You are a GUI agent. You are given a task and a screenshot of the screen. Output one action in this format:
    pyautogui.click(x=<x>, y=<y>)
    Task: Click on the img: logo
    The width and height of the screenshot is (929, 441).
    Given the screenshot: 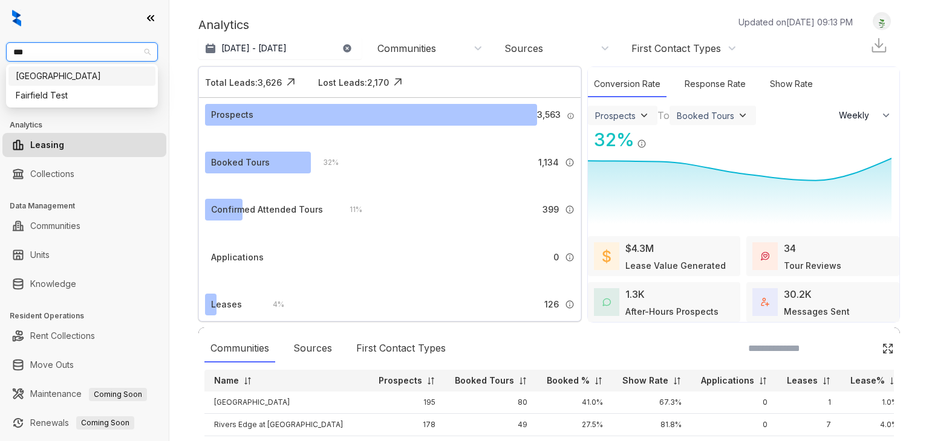 What is the action you would take?
    pyautogui.click(x=16, y=18)
    